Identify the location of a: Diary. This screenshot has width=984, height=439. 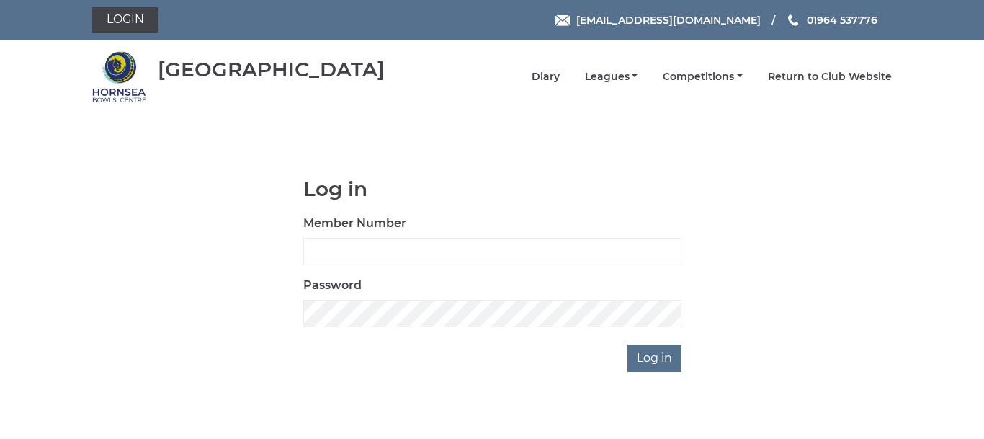
(546, 76).